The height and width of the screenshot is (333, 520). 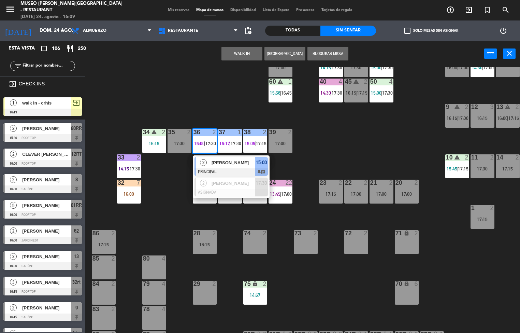 I want to click on div: 14, so click(x=497, y=157).